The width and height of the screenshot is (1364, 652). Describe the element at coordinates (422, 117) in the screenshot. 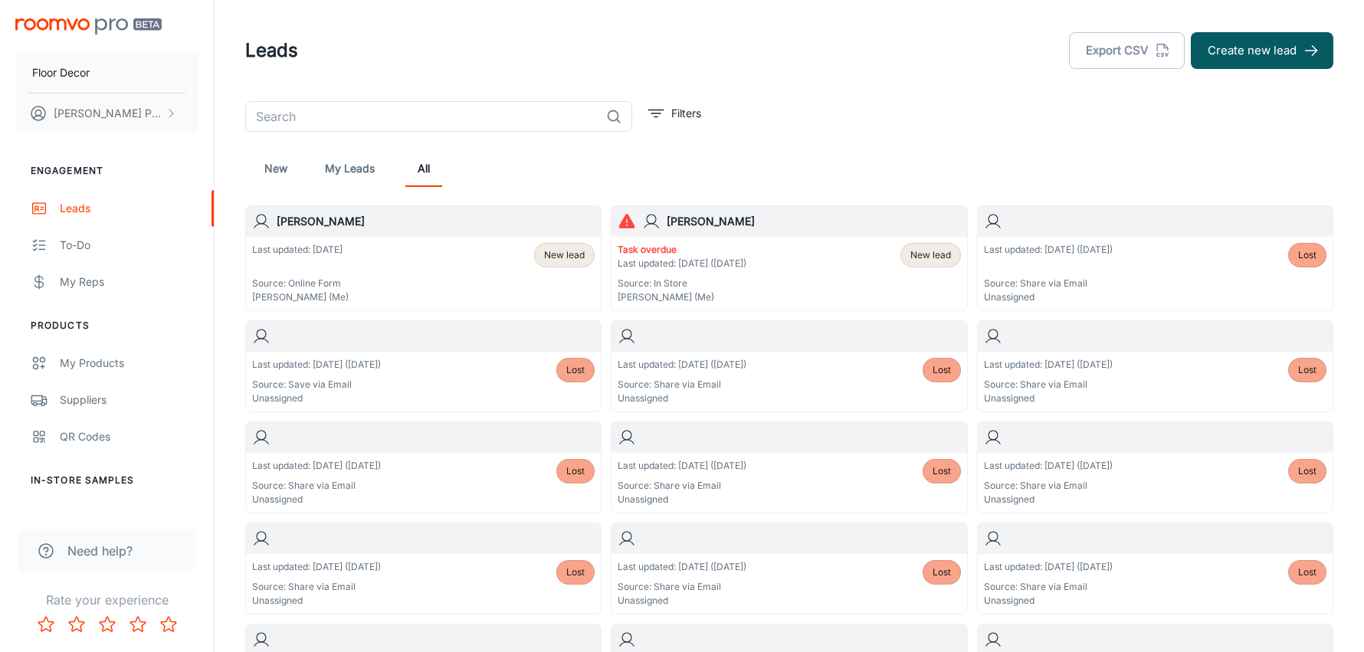

I see `input: Search` at that location.